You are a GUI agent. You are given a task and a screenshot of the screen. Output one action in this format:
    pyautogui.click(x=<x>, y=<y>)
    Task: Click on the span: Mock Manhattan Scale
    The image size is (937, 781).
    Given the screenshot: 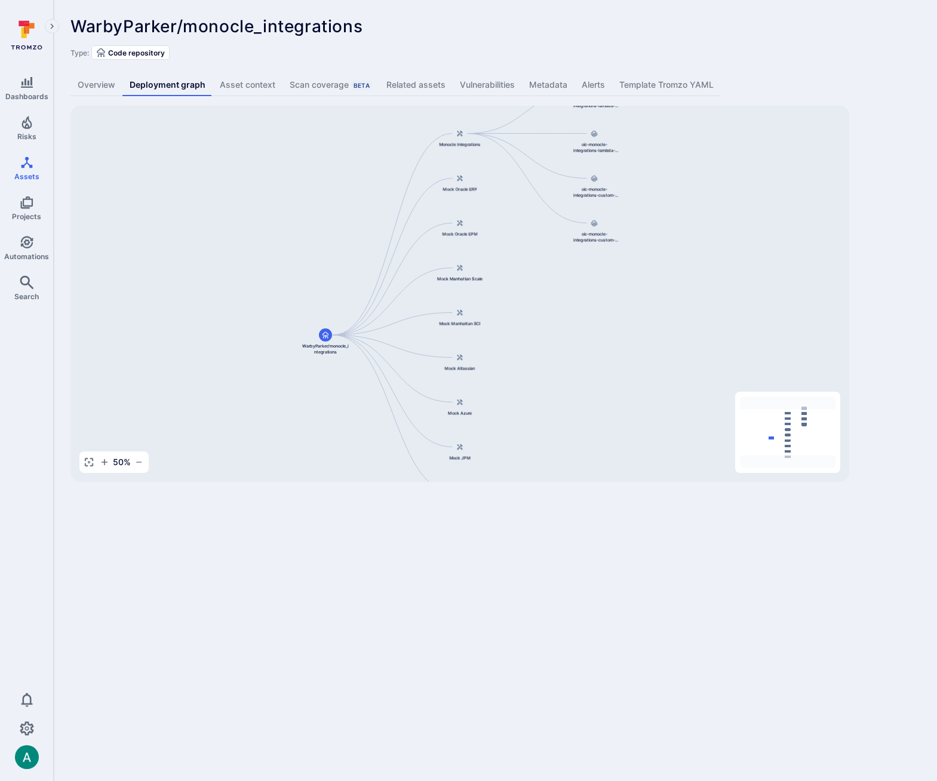 What is the action you would take?
    pyautogui.click(x=460, y=278)
    